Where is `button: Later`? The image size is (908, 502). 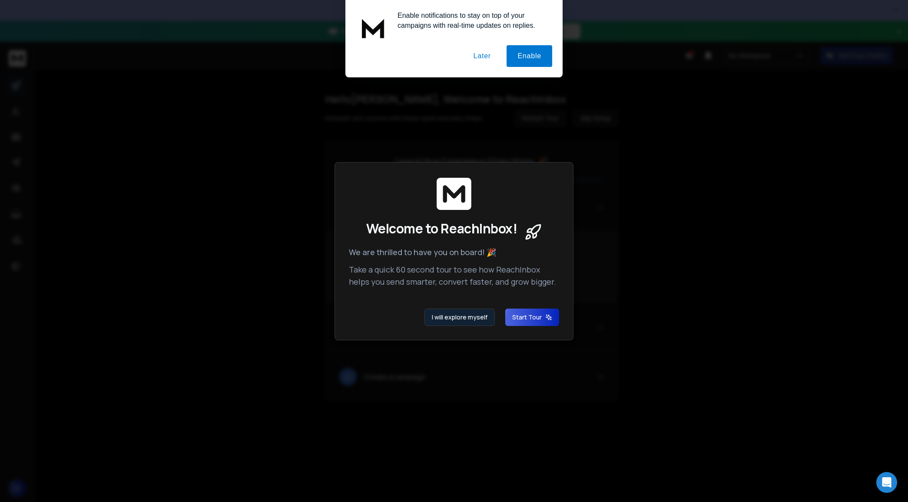
button: Later is located at coordinates (482, 56).